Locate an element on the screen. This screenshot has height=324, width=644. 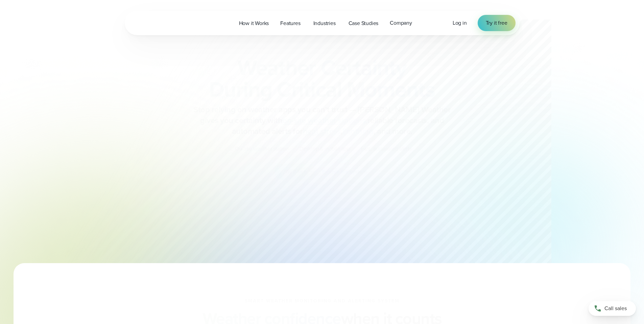
span: Try it free is located at coordinates (497, 23).